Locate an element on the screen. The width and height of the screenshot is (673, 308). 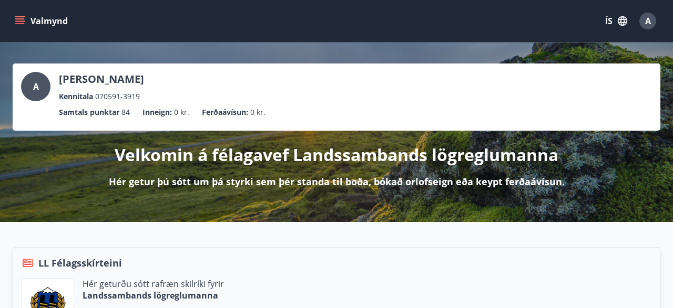
p: Hér getur þú sótt um þá styrki sem þér standa til boða, bókað orlofseign eða keypt ferðaávísun. is located at coordinates (336, 182).